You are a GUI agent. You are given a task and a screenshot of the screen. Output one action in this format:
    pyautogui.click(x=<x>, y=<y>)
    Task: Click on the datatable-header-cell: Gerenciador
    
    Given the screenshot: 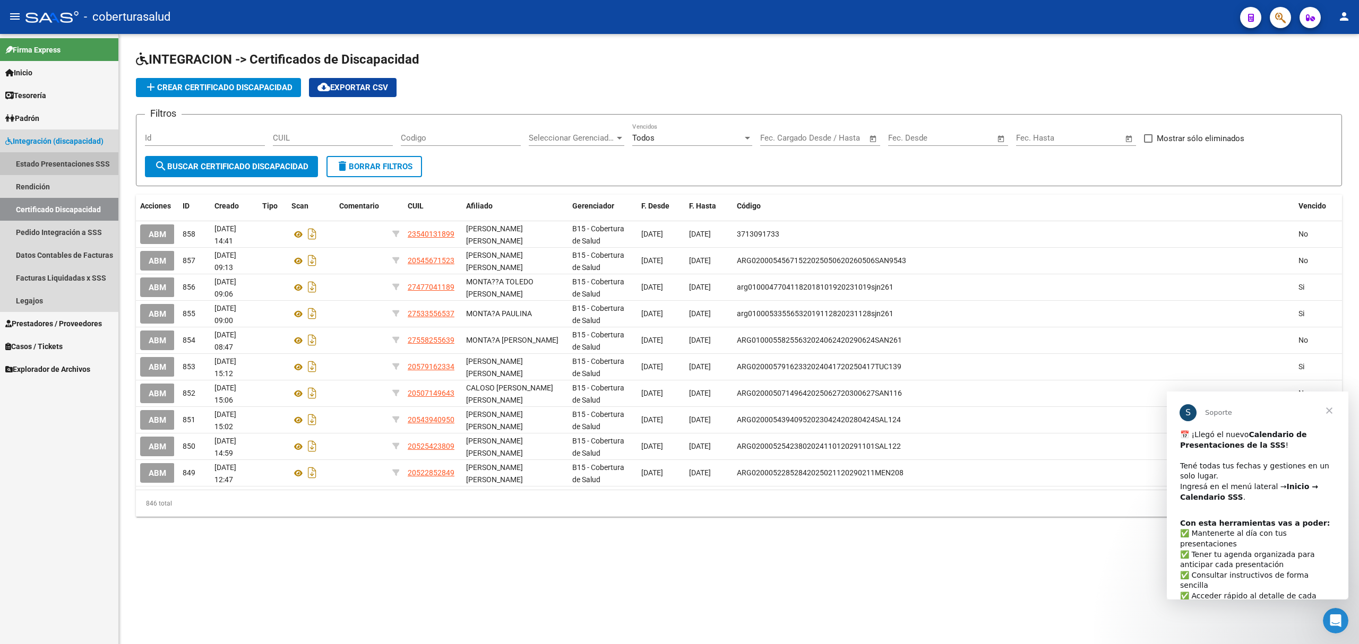 What is the action you would take?
    pyautogui.click(x=603, y=206)
    